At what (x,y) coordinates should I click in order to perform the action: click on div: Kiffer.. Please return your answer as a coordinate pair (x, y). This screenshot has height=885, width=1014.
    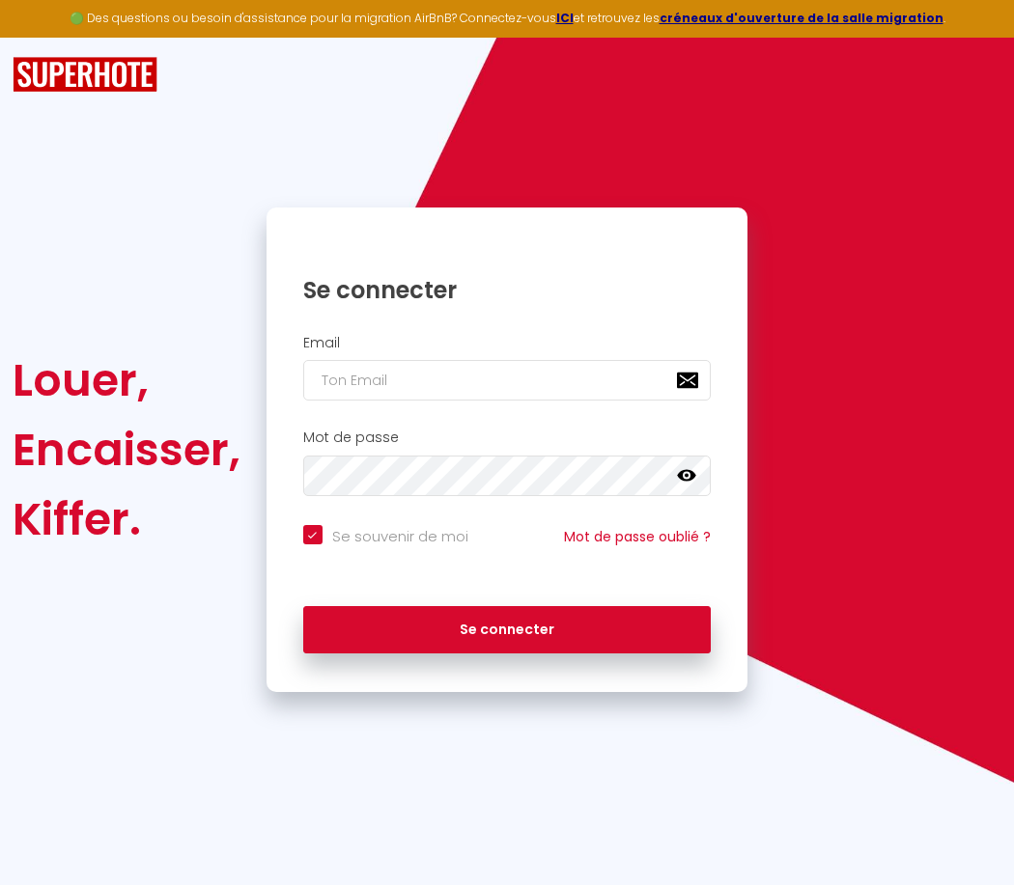
    Looking at the image, I should click on (126, 519).